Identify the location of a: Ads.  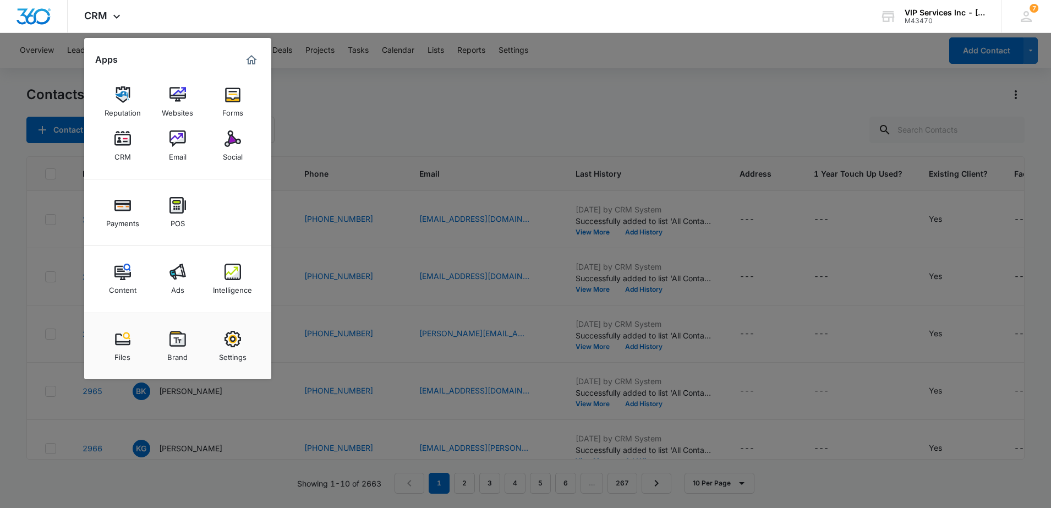
(178, 279).